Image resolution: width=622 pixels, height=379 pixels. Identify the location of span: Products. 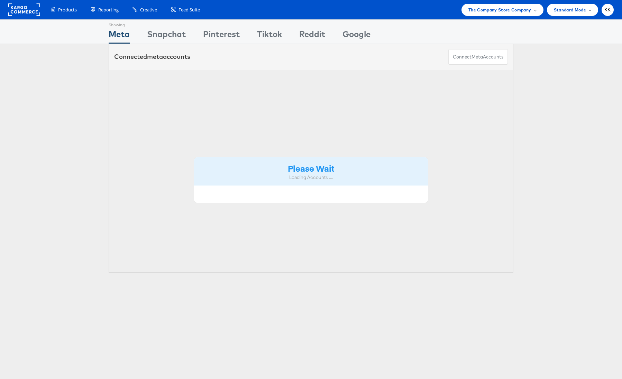
(67, 10).